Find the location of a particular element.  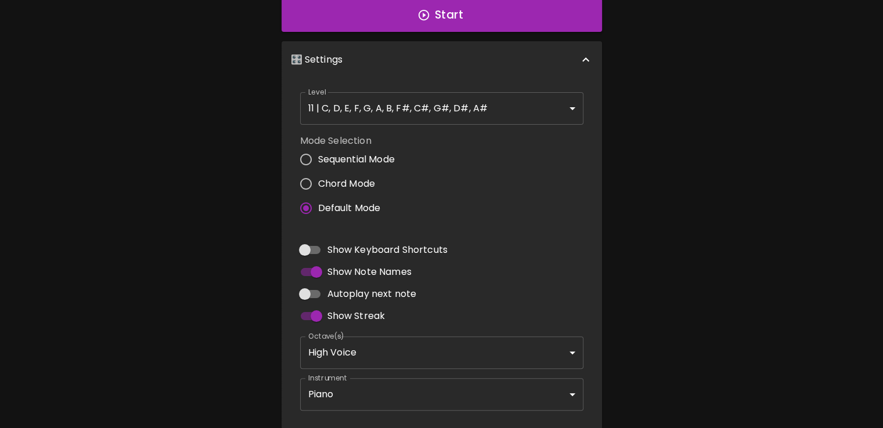

p: 🎛️ Settings is located at coordinates (317, 60).